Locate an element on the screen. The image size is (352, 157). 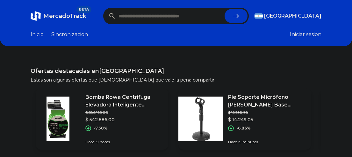
p: Hace 19 minutos is located at coordinates (267, 142).